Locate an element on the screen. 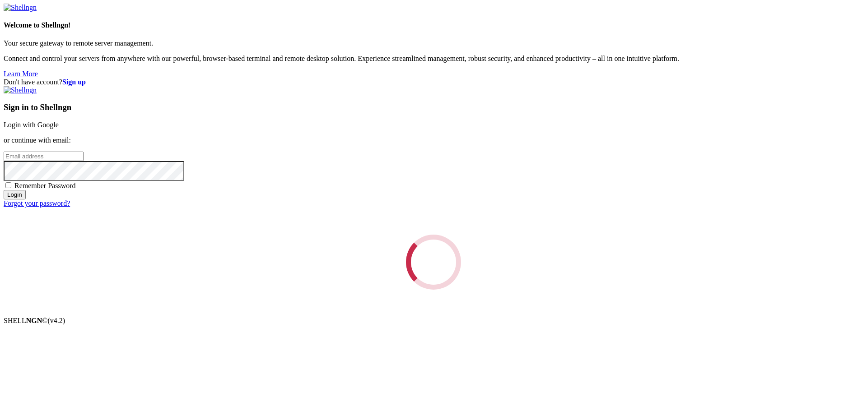 This screenshot has width=867, height=411. p: Your secure gateway to remote server management. is located at coordinates (434, 43).